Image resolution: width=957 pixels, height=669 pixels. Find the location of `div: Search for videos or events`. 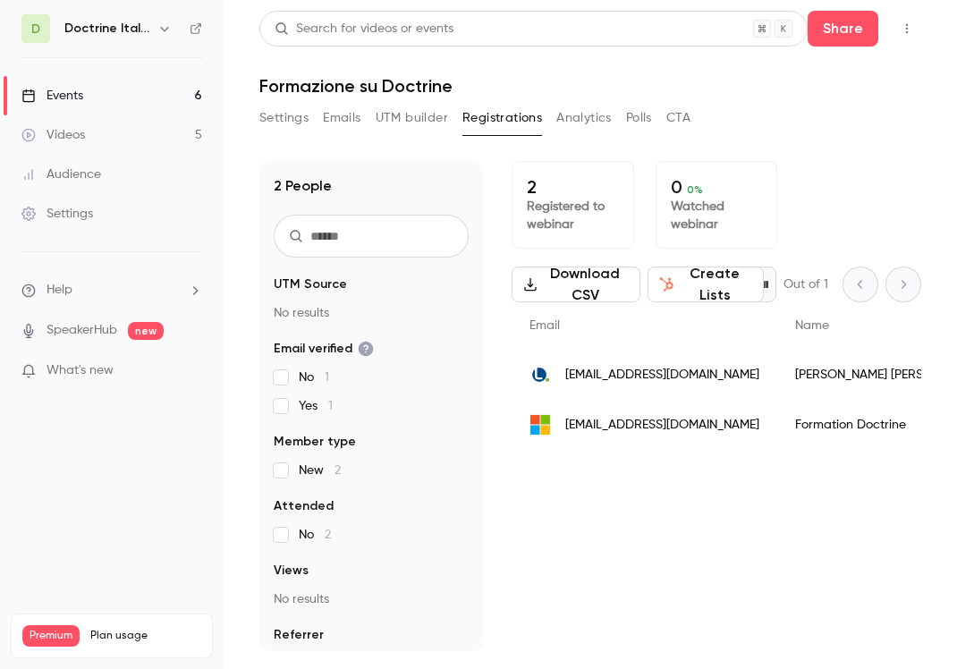

div: Search for videos or events is located at coordinates (364, 29).